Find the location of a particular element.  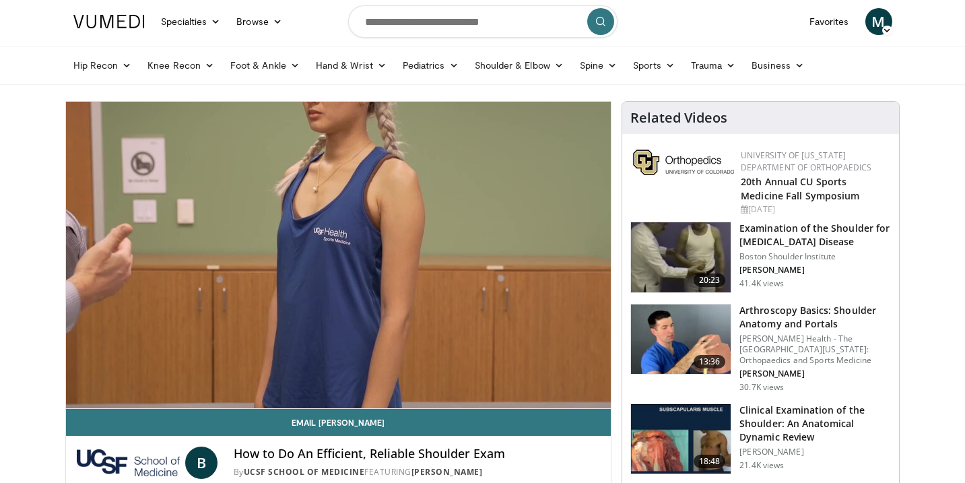

img: 9534a039-0eaa-4167-96cf-d5be049a70d8.150x105_q85_crop-smart_upscale.jpg is located at coordinates (681, 339).